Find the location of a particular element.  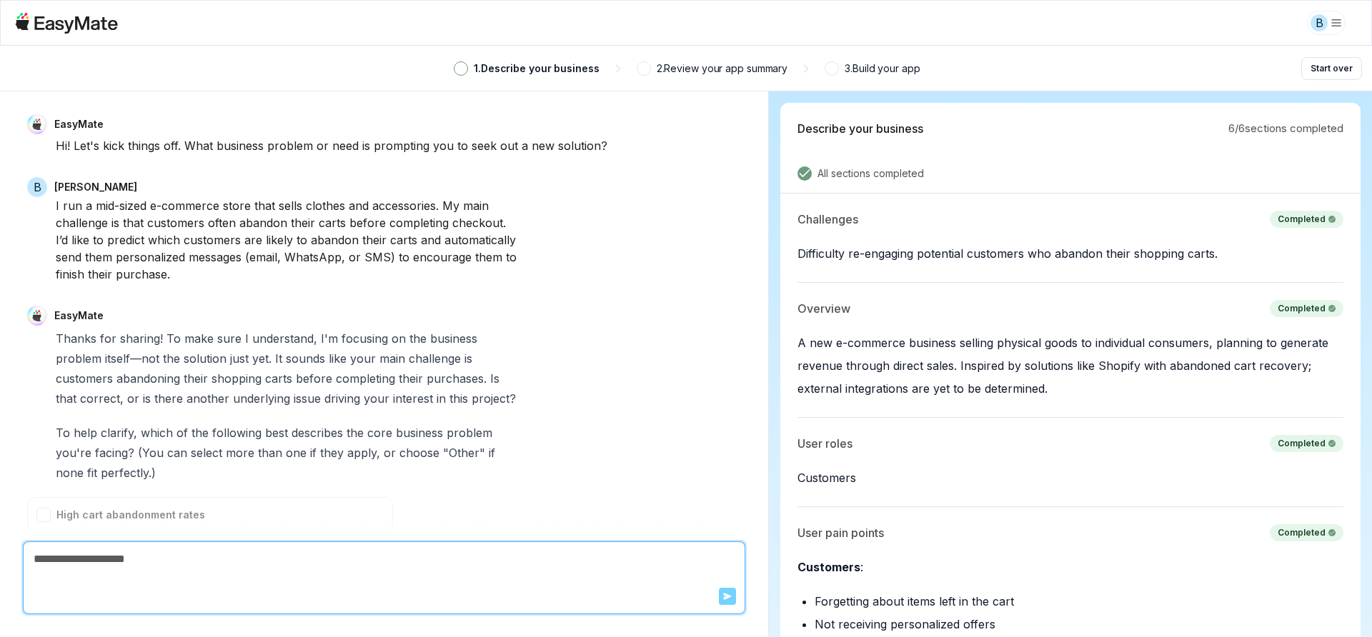

p: Challenges is located at coordinates (827, 219).